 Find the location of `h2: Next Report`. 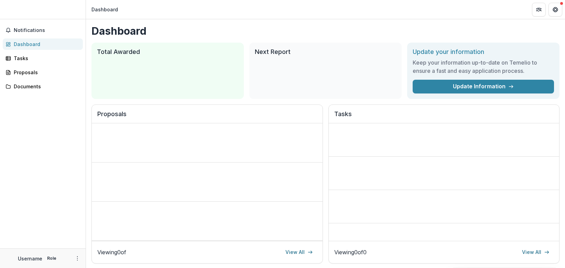

h2: Next Report is located at coordinates (325, 52).